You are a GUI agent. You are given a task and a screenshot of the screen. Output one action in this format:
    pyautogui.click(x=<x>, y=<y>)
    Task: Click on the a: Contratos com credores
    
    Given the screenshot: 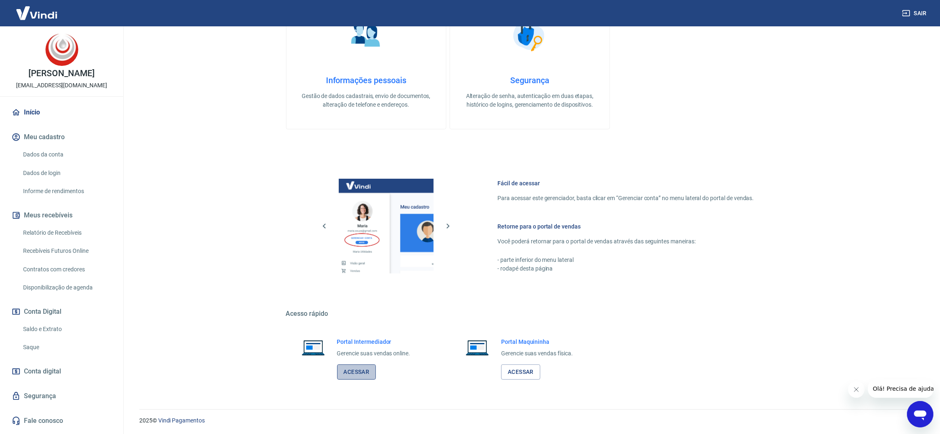 What is the action you would take?
    pyautogui.click(x=66, y=270)
    